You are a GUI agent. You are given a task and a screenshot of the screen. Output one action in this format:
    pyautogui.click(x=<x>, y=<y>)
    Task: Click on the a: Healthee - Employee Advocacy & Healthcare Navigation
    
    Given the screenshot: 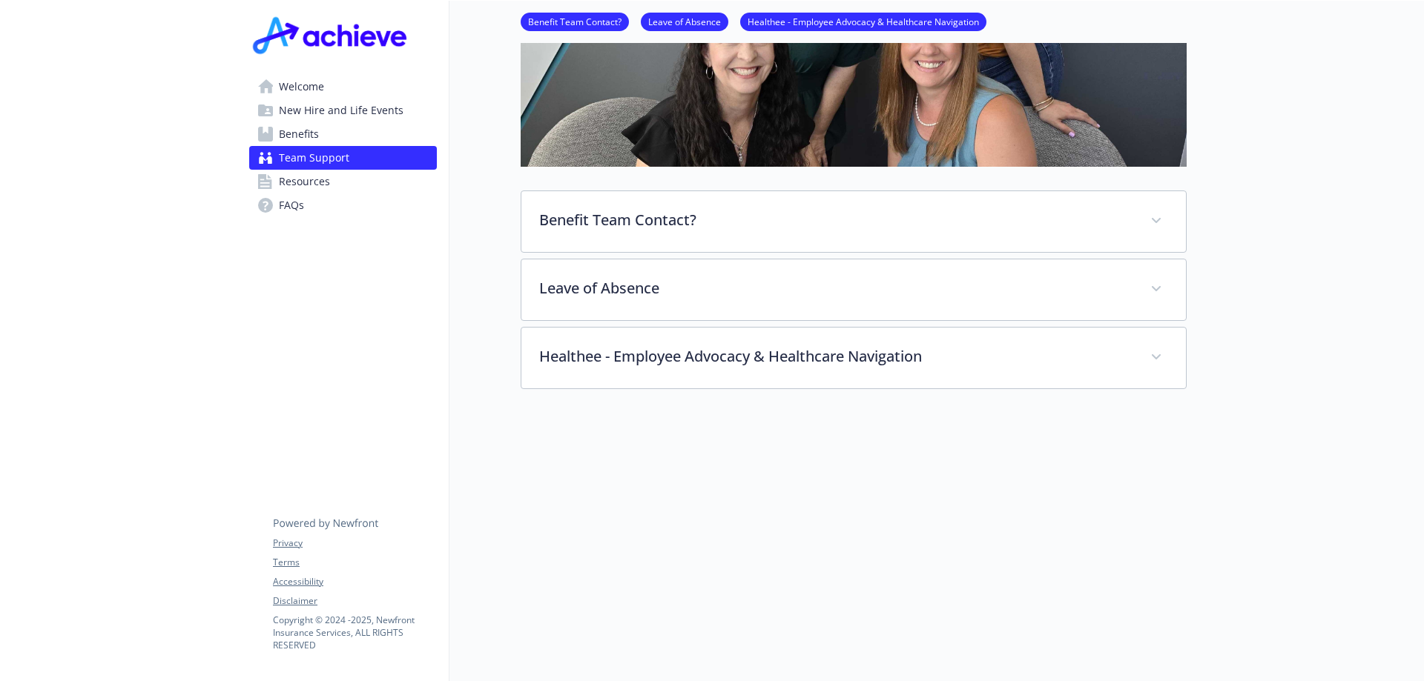 What is the action you would take?
    pyautogui.click(x=863, y=21)
    